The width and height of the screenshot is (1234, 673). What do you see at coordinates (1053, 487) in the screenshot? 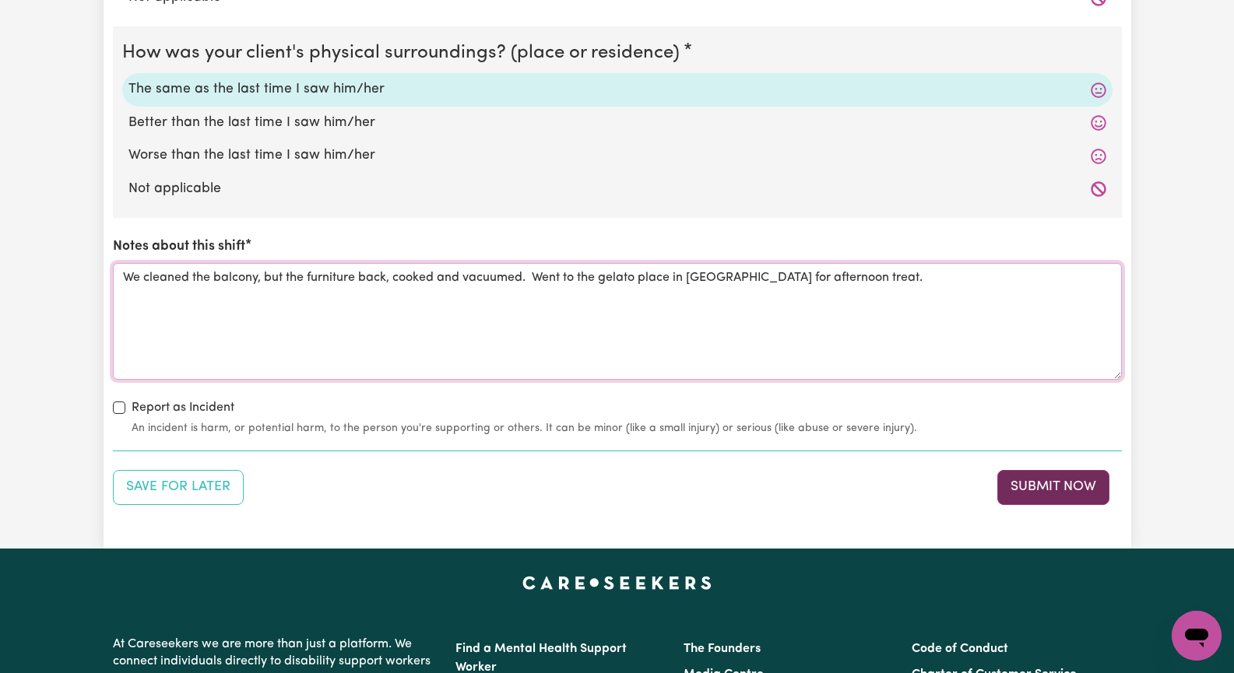
I see `button: Submit your job report` at bounding box center [1053, 487].